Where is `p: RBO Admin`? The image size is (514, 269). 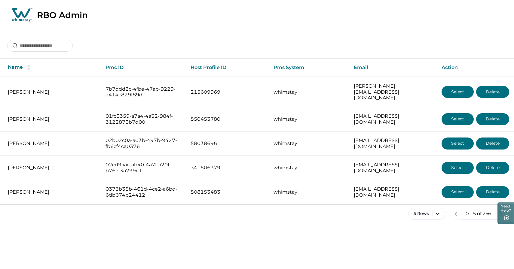 p: RBO Admin is located at coordinates (62, 15).